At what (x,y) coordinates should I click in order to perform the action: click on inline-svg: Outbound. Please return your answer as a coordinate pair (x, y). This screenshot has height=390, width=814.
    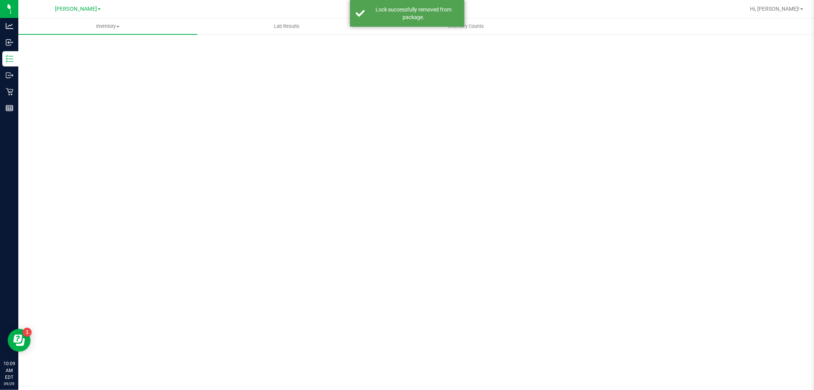
    Looking at the image, I should click on (10, 75).